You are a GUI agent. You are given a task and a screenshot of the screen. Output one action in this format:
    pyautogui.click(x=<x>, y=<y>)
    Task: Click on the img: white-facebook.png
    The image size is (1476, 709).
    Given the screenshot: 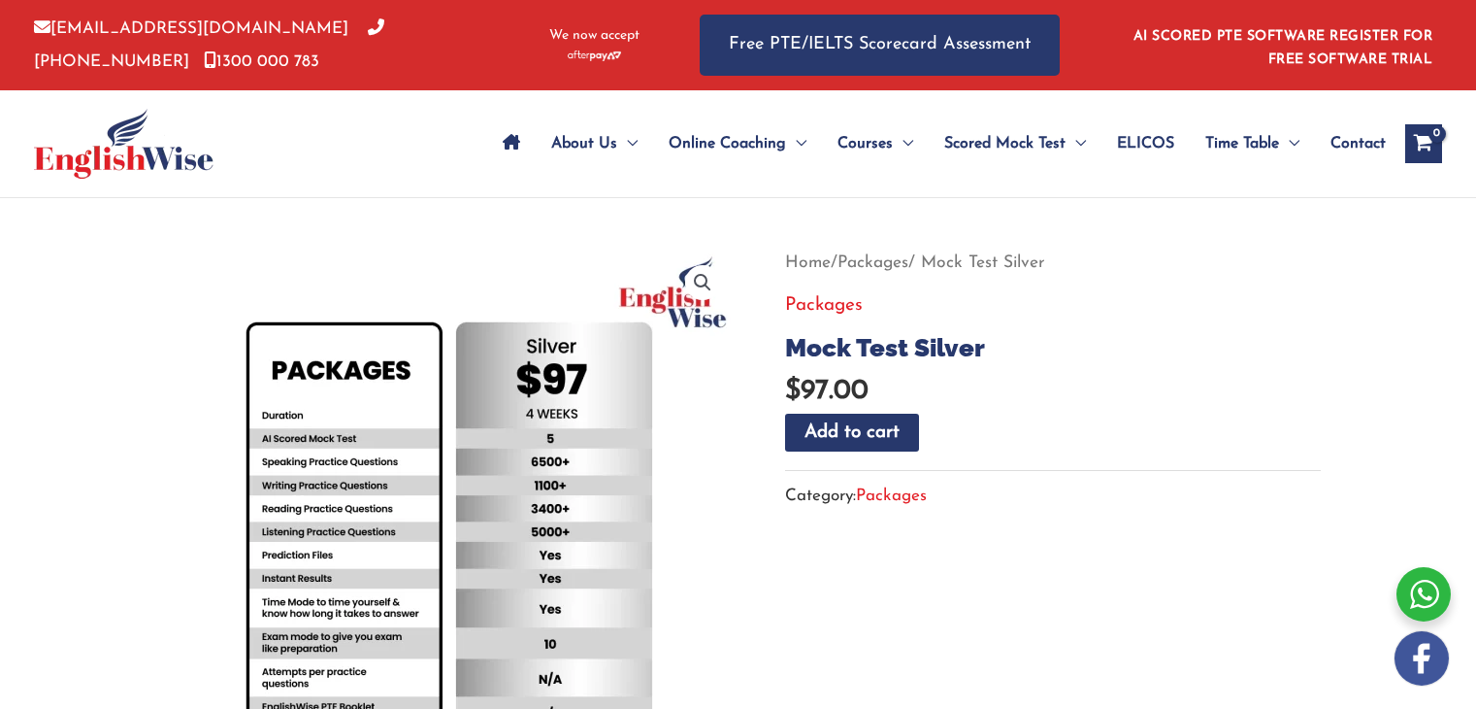 What is the action you would take?
    pyautogui.click(x=1422, y=658)
    